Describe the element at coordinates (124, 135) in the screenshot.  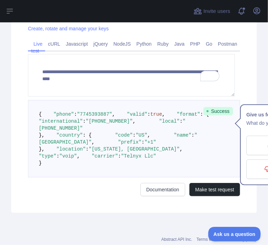
I see `span: "code"` at that location.